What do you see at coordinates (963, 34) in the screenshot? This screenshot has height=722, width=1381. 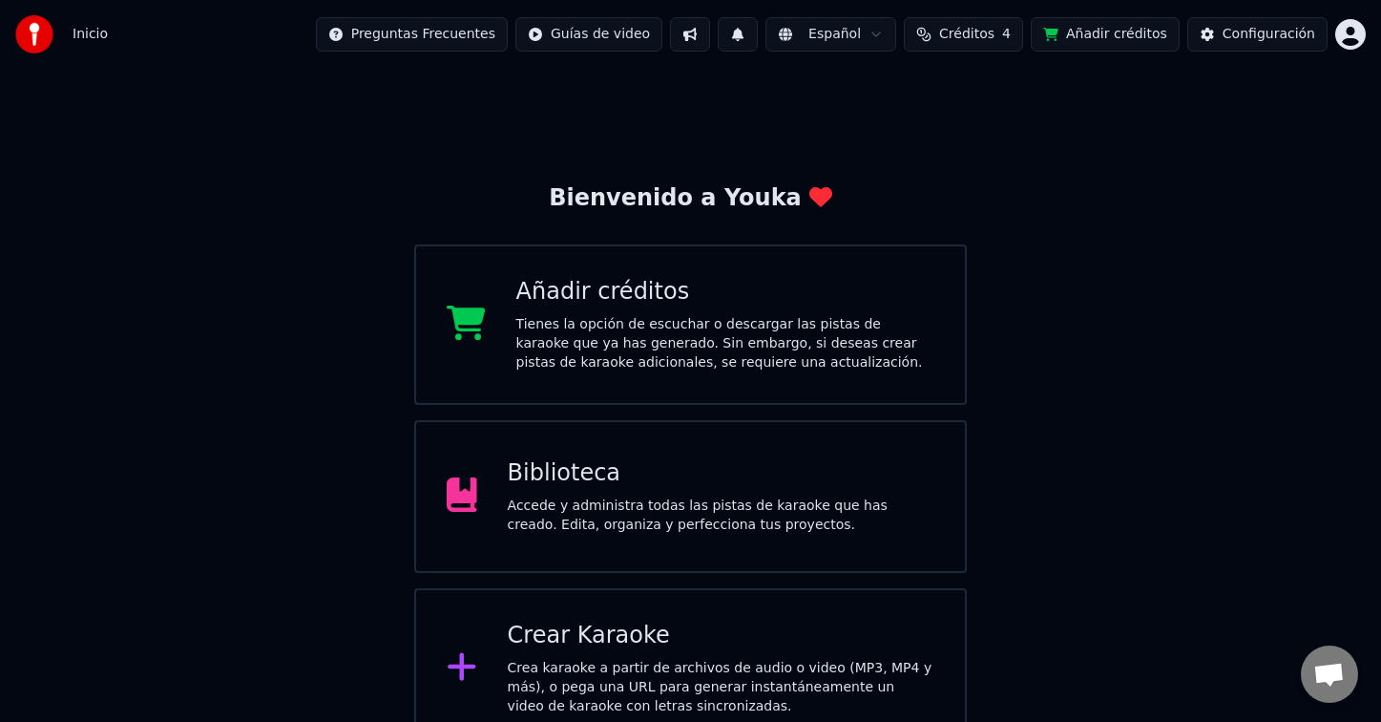 I see `button: Créditos4` at bounding box center [963, 34].